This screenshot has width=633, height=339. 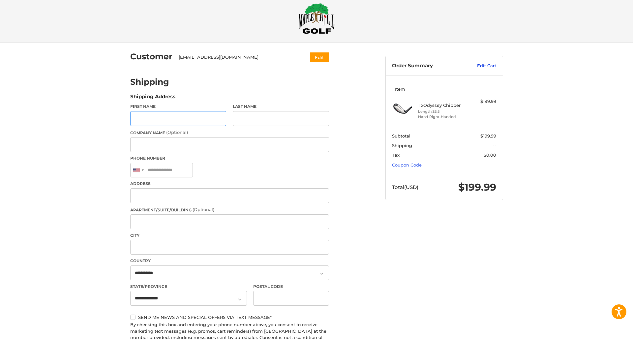 I want to click on div: $199.99, so click(x=483, y=102).